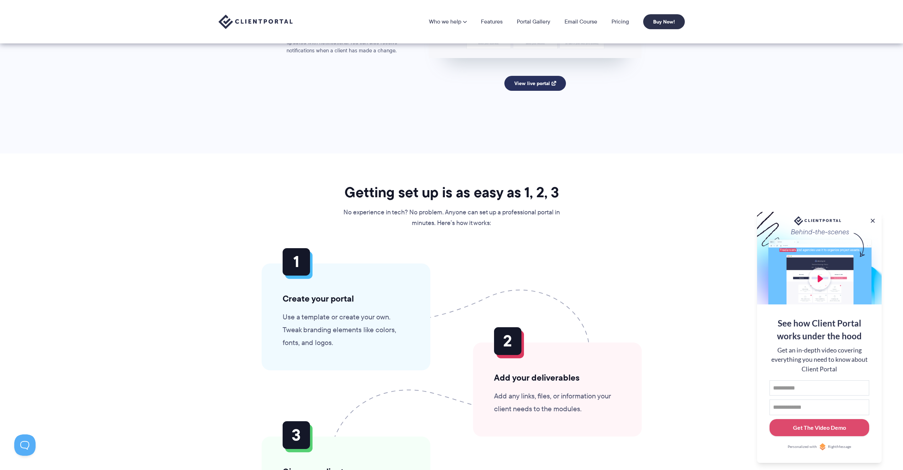 This screenshot has width=903, height=470. I want to click on div: Get an in-depth video covering everything you need to know about Client Portal, so click(819, 359).